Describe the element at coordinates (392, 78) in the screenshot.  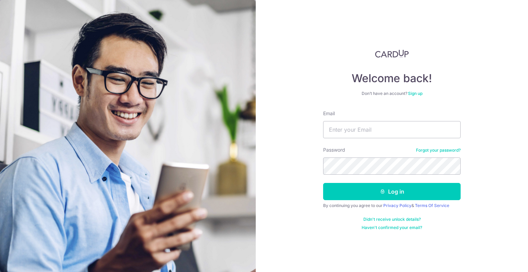
I see `h4: Welcome back!` at that location.